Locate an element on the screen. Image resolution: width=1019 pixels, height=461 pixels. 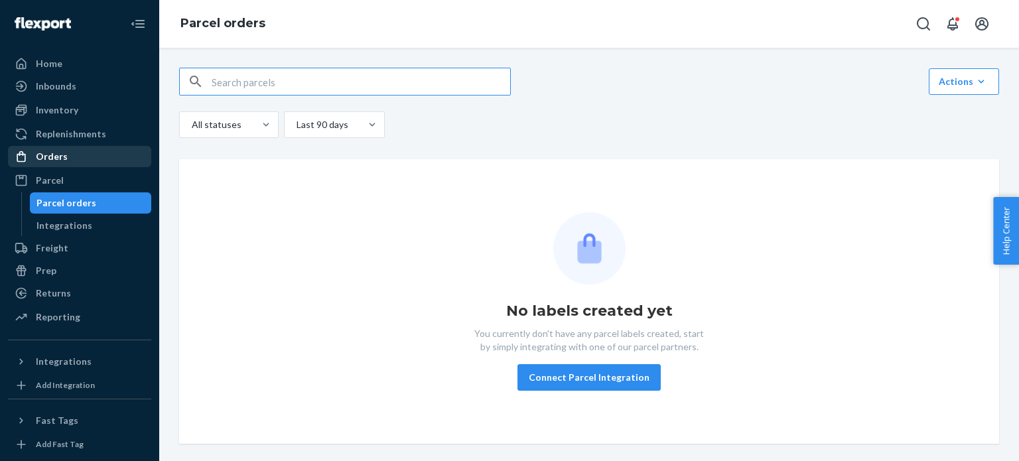
a: Prep is located at coordinates (80, 271).